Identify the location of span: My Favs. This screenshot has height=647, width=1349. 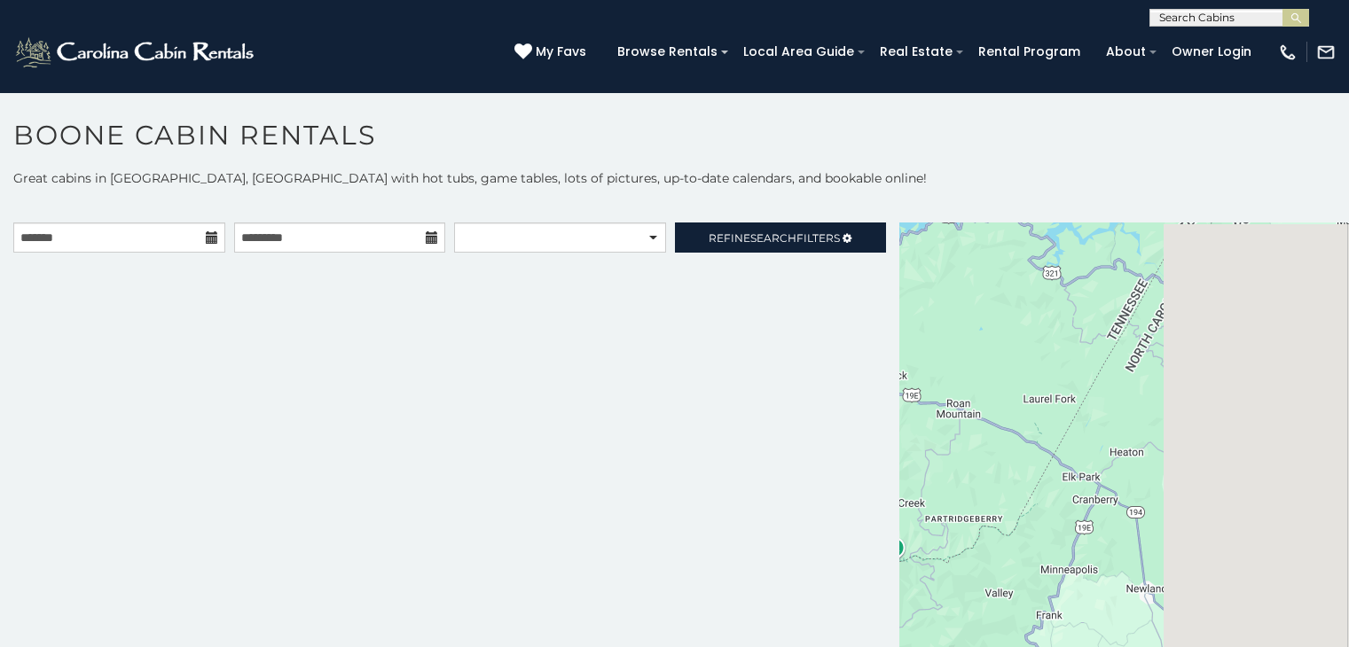
(561, 51).